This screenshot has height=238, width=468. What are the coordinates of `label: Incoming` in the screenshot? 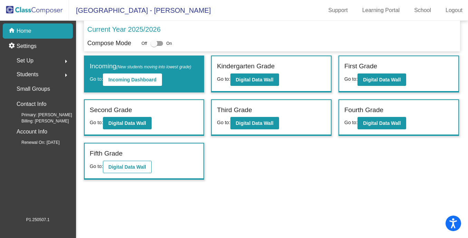 It's located at (140, 66).